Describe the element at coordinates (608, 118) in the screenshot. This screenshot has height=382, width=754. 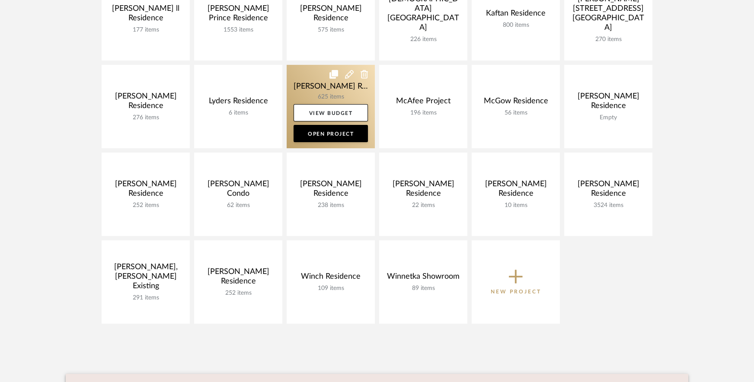
I see `div: Empty` at that location.